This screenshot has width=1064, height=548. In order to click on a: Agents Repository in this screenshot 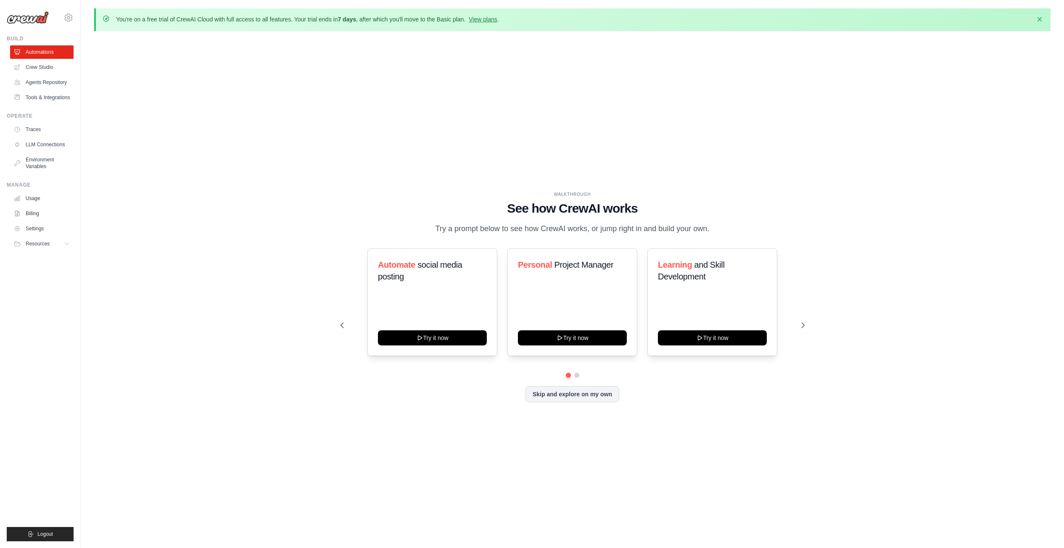, I will do `click(42, 82)`.